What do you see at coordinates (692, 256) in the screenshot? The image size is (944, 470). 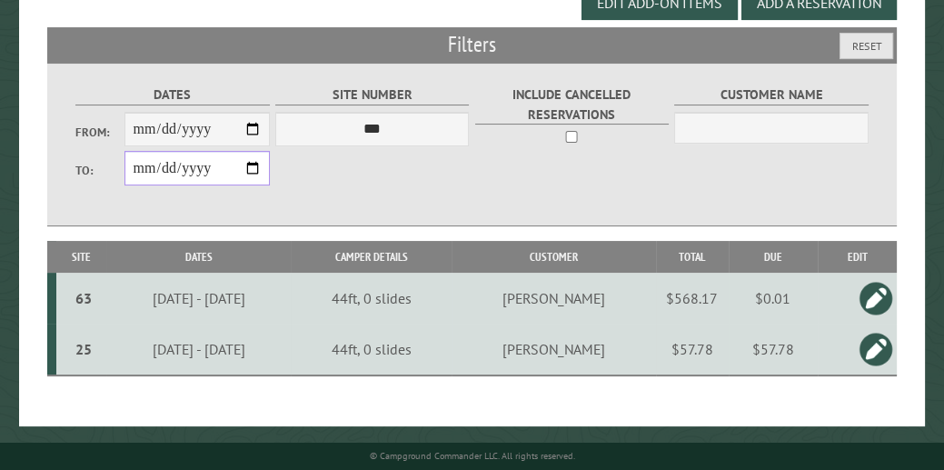 I see `th: Total` at bounding box center [692, 256].